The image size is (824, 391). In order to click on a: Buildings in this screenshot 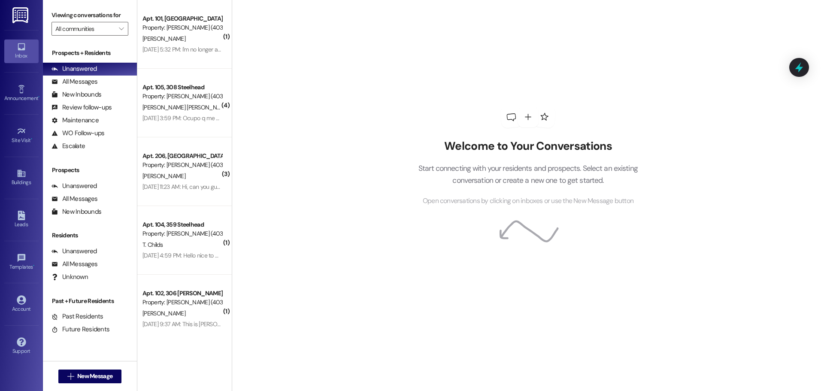, I will do `click(21, 178)`.